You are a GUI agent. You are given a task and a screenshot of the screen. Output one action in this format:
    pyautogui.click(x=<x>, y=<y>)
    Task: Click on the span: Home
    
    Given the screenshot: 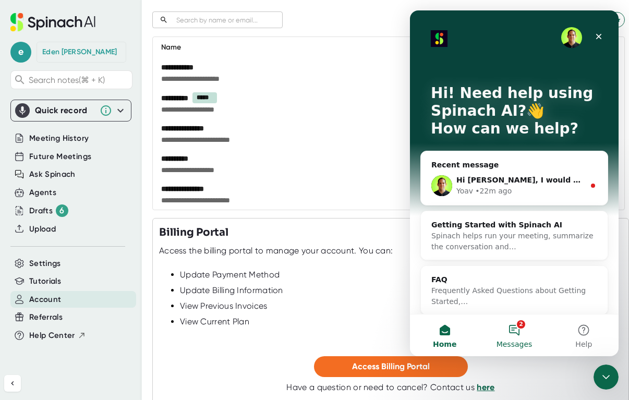 What is the action you would take?
    pyautogui.click(x=34, y=334)
    